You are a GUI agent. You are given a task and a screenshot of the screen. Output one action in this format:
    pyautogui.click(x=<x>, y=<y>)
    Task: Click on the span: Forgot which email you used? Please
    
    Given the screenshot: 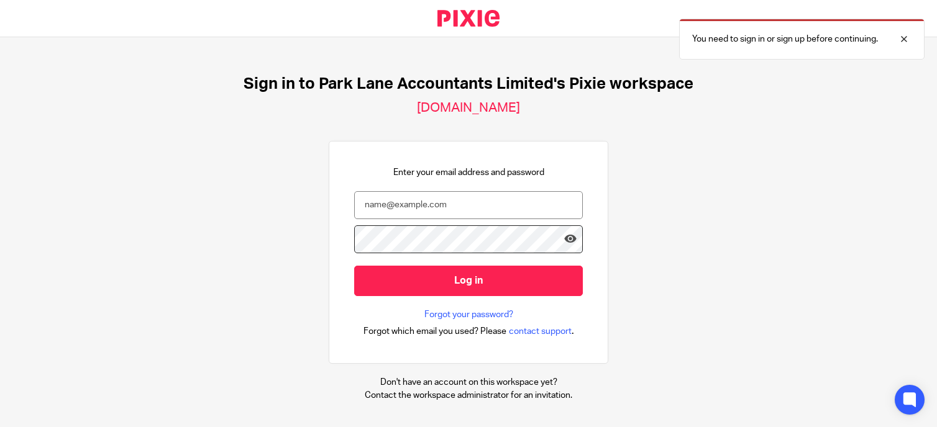 What is the action you would take?
    pyautogui.click(x=435, y=332)
    